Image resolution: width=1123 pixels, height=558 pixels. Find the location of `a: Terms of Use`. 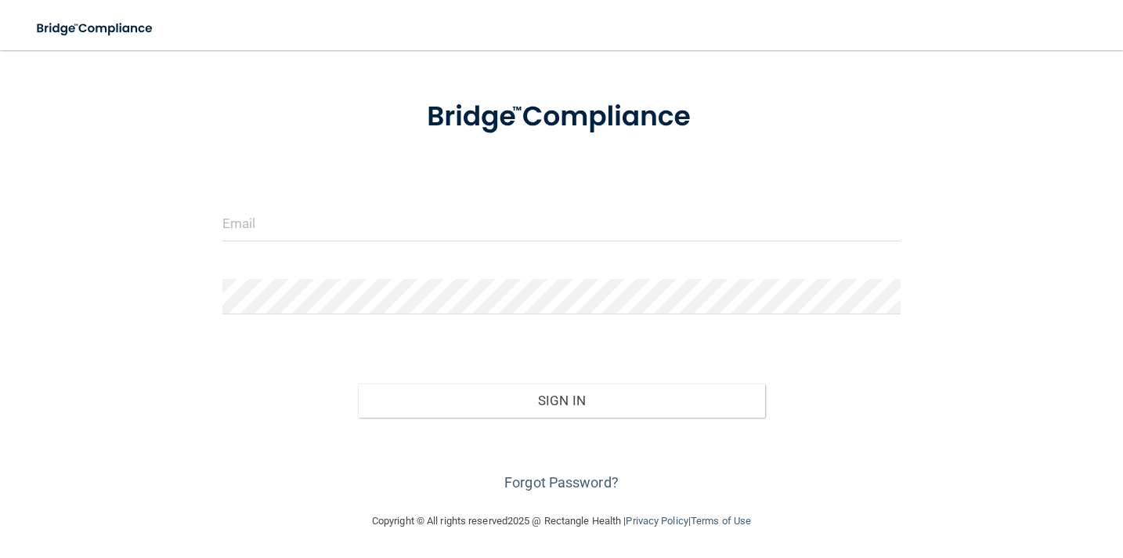

a: Terms of Use is located at coordinates (721, 520).